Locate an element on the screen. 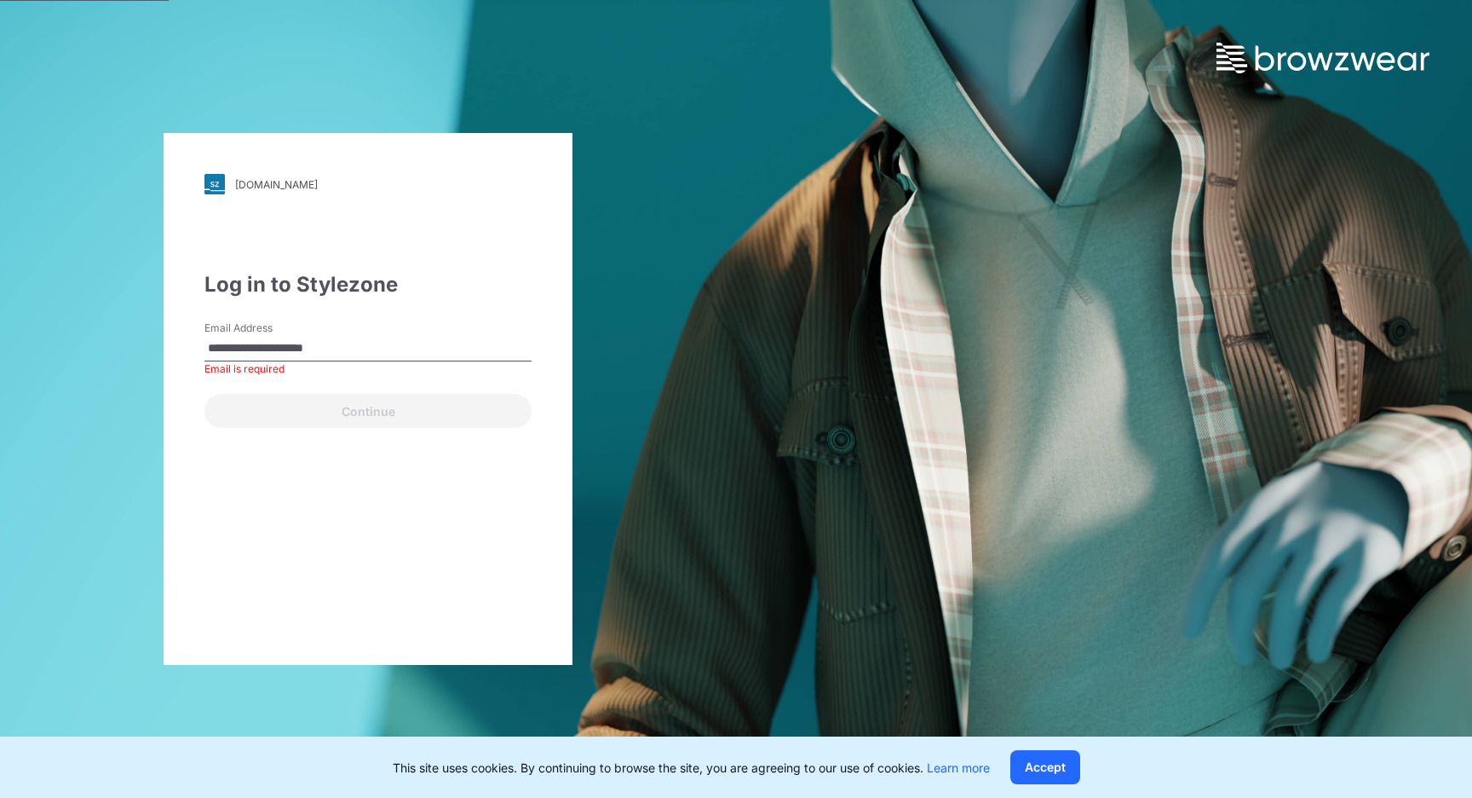 This screenshot has height=798, width=1472. label: Email Address is located at coordinates (264, 328).